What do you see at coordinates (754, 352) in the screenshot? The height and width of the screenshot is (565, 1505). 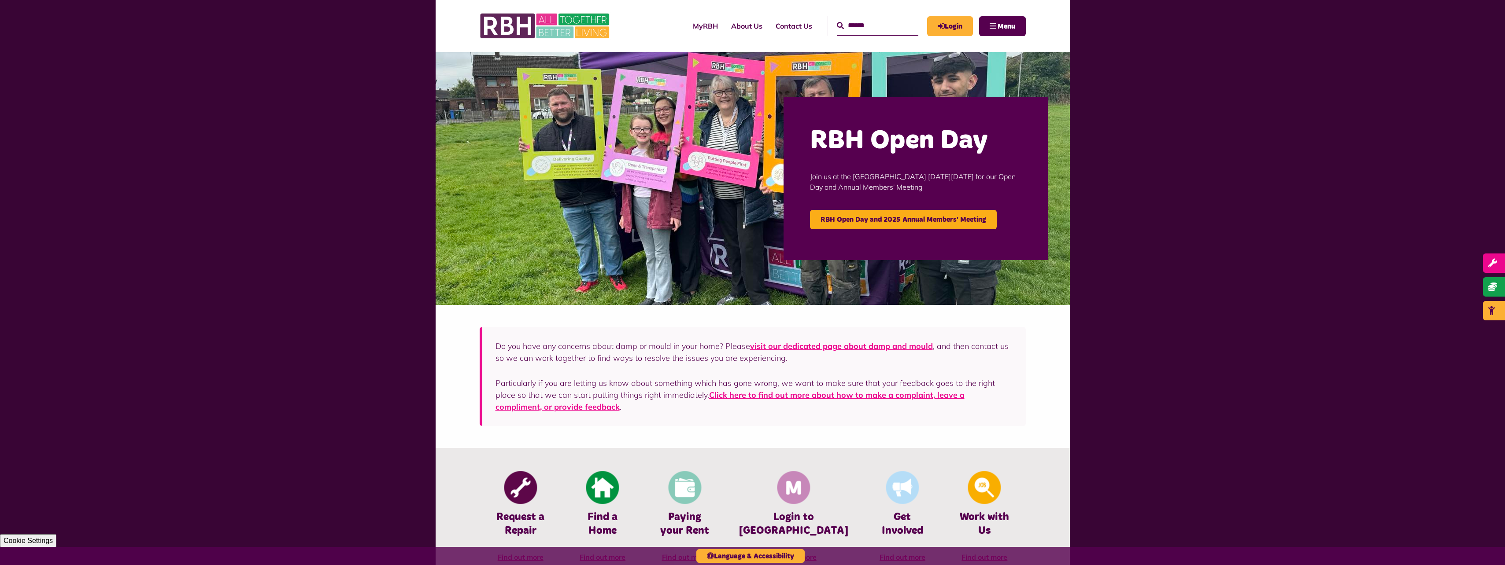 I see `p: Do you have any concerns about damp or mould in your home? Please , and then contact us so we can...` at bounding box center [754, 352].